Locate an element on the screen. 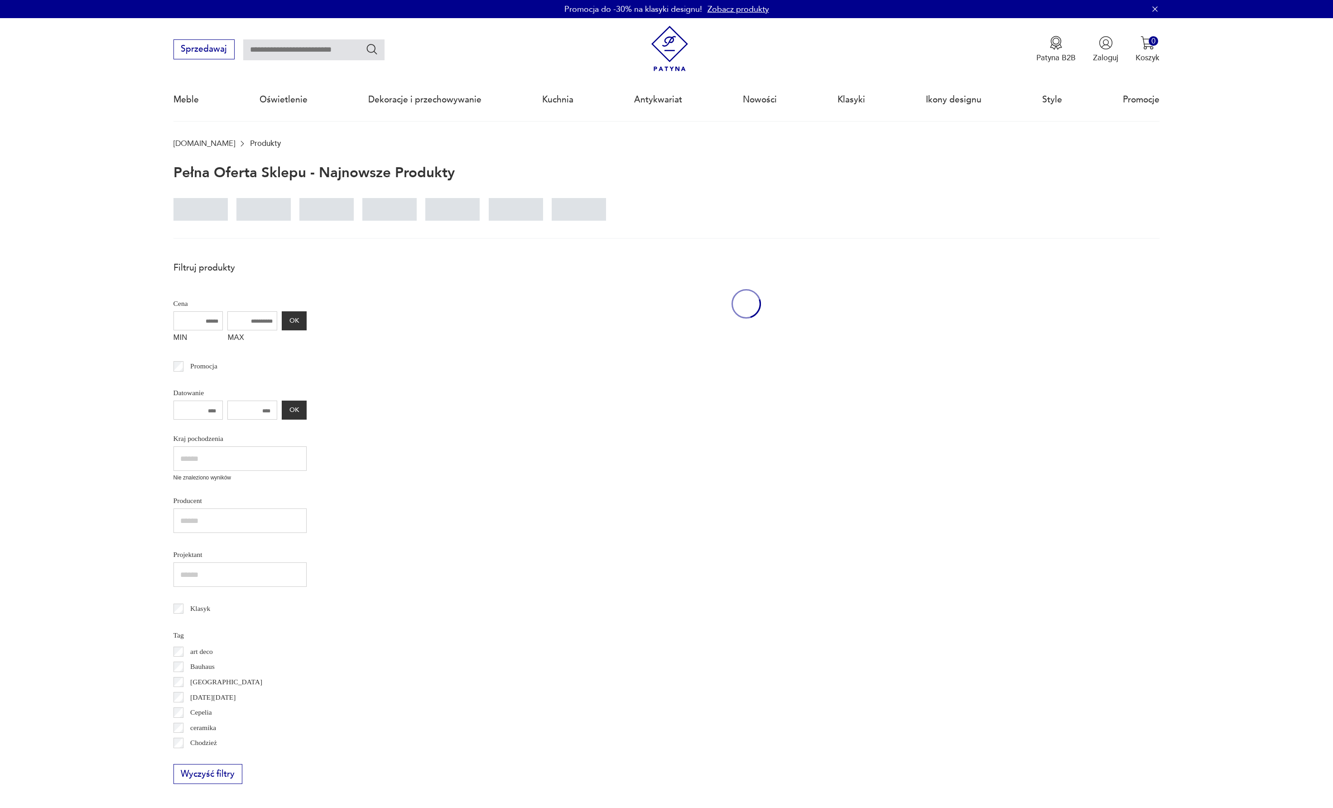 This screenshot has height=808, width=1333. p: Zaloguj is located at coordinates (1106, 58).